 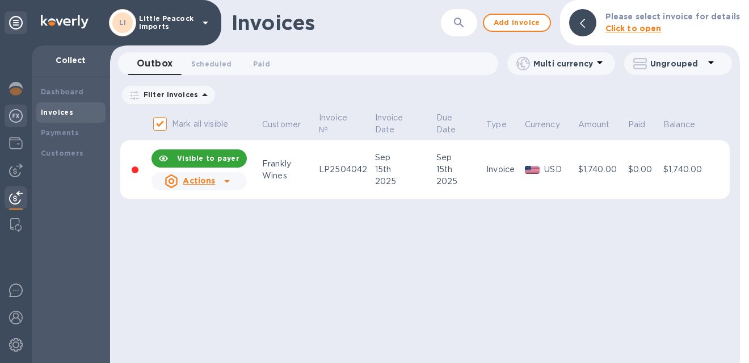 What do you see at coordinates (62, 153) in the screenshot?
I see `b: Customers` at bounding box center [62, 153].